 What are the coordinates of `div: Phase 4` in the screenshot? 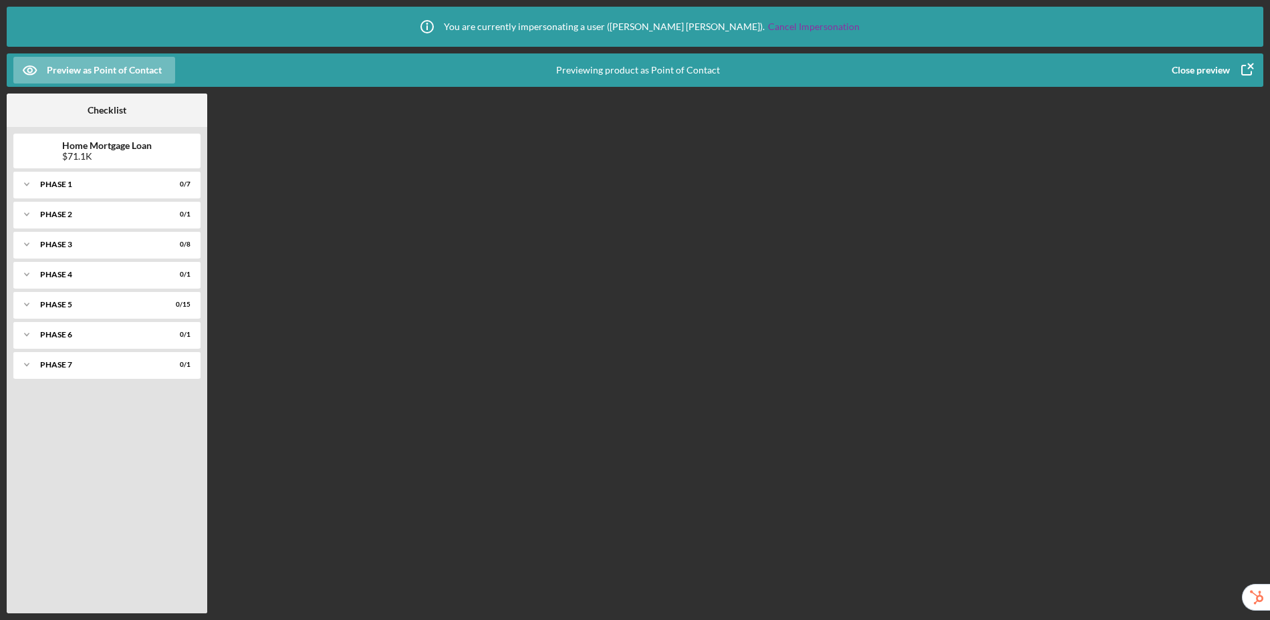 It's located at (98, 275).